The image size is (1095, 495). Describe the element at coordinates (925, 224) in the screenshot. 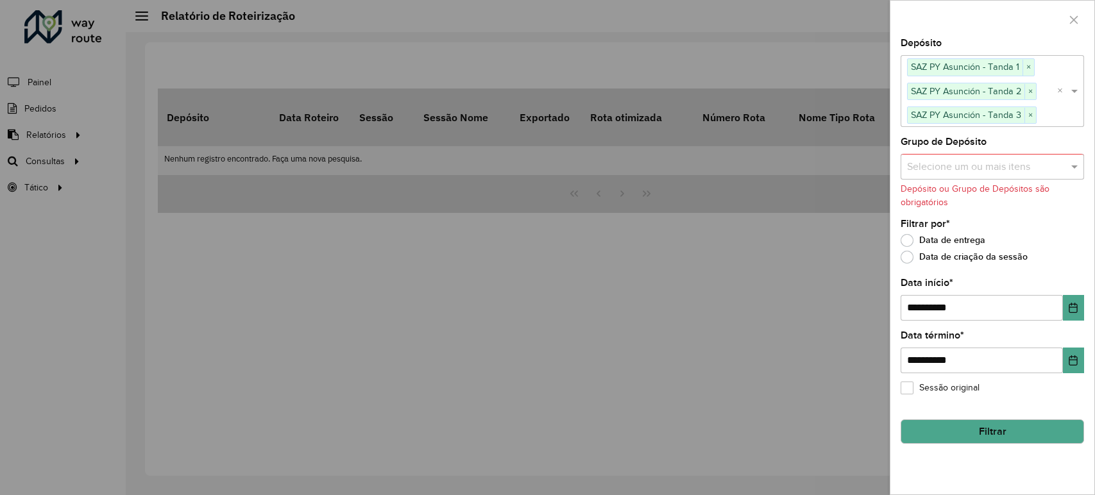

I see `label: Filtrar por` at that location.